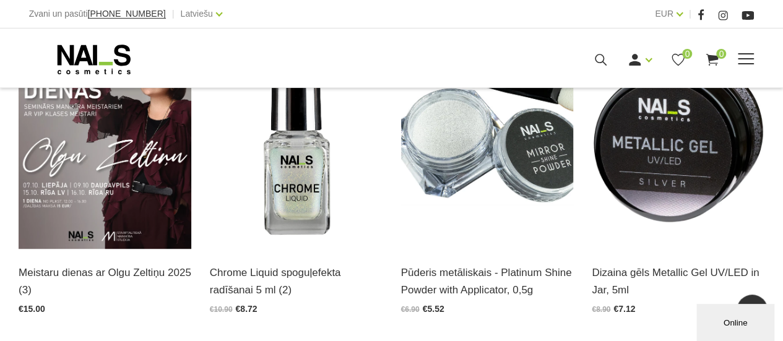  I want to click on span: €7.12, so click(624, 309).